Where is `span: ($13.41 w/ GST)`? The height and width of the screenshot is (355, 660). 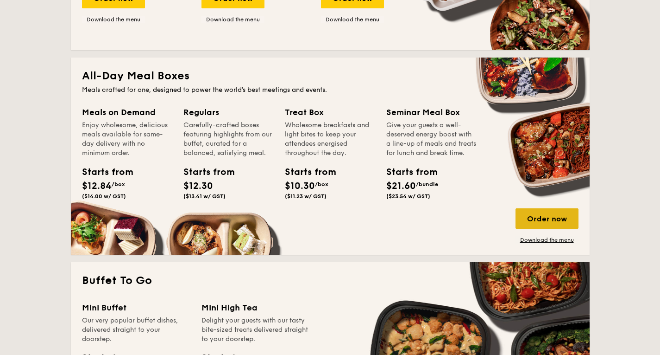 span: ($13.41 w/ GST) is located at coordinates (204, 196).